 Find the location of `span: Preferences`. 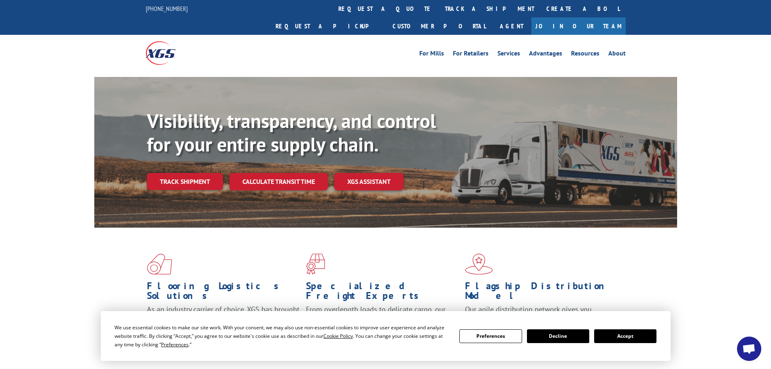

span: Preferences is located at coordinates (175, 344).